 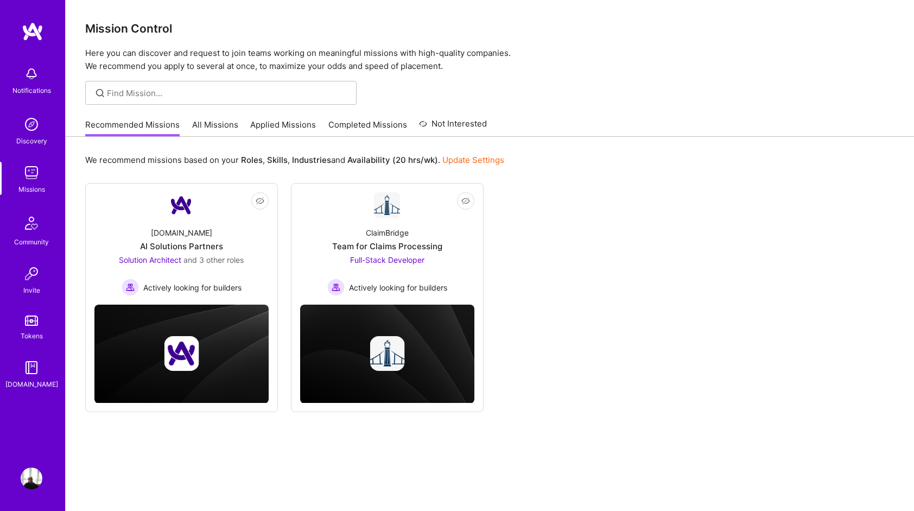 What do you see at coordinates (283, 128) in the screenshot?
I see `a: Applied Missions` at bounding box center [283, 128].